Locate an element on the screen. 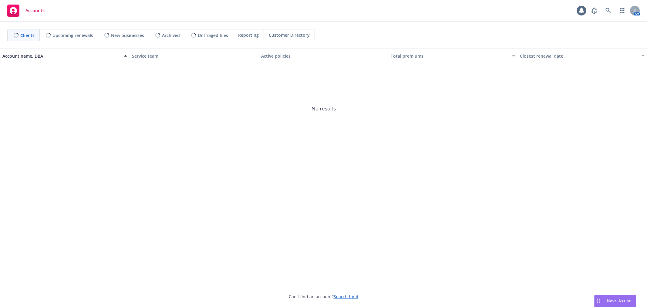 The width and height of the screenshot is (647, 307). button: Active policies is located at coordinates (323, 56).